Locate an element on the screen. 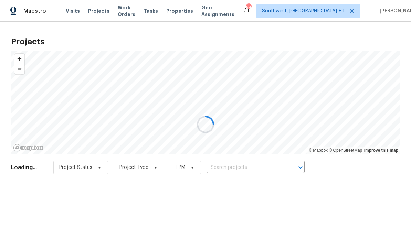  button: Zoom out is located at coordinates (19, 69).